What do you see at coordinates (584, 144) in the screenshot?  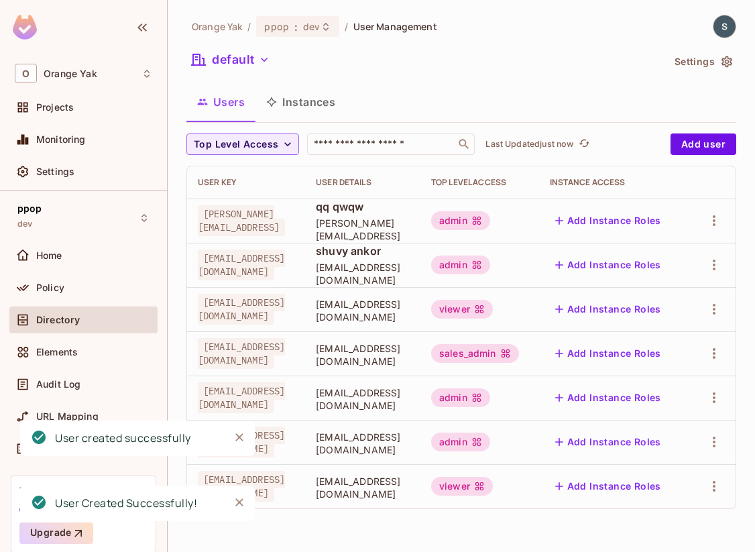 I see `span: refresh` at bounding box center [584, 144].